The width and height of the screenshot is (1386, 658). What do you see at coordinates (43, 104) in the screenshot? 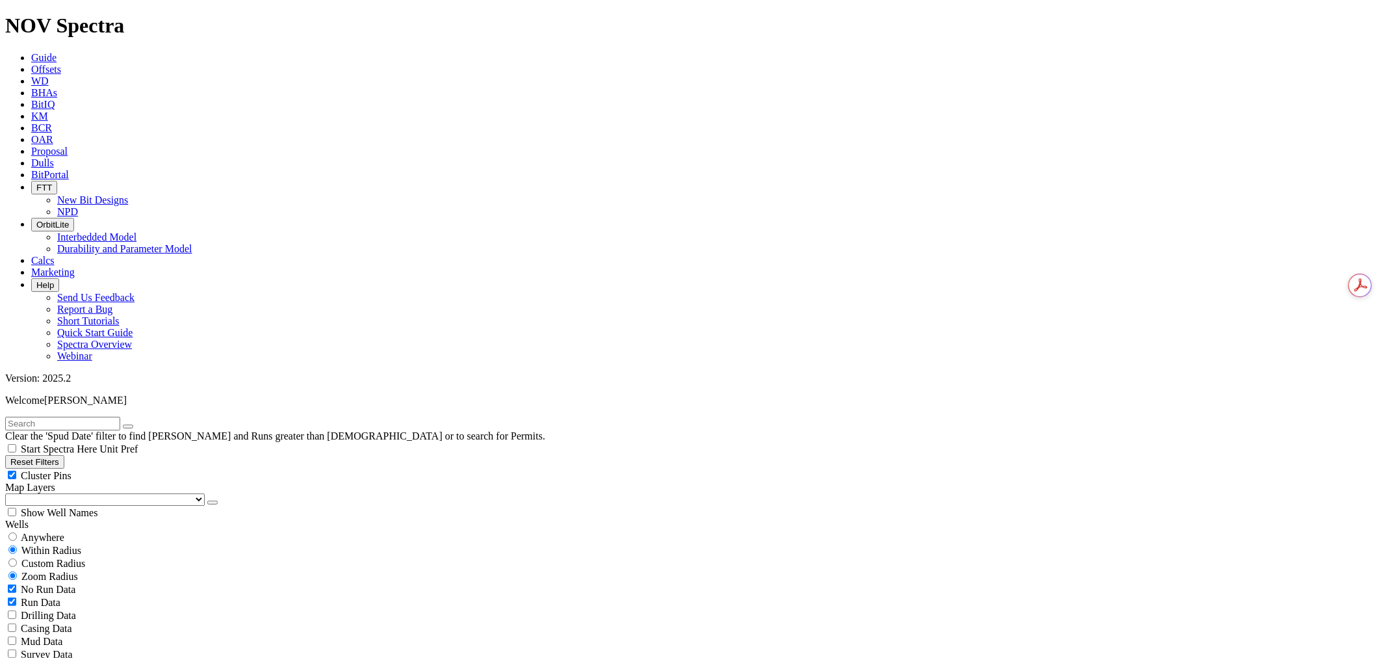
I see `span: BitIQ` at bounding box center [43, 104].